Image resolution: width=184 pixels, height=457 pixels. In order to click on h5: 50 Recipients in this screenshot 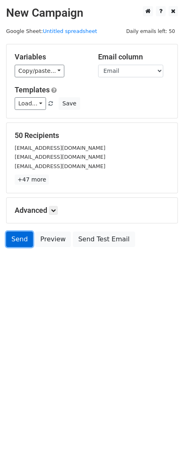, I will do `click(92, 136)`.